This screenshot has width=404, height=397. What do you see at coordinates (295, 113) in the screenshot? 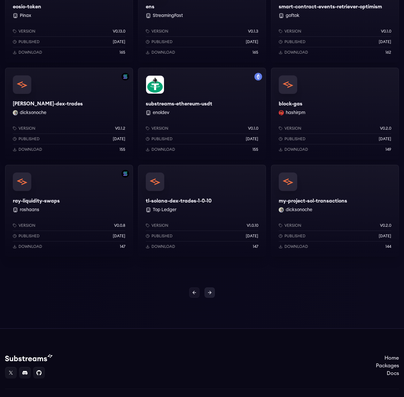
I see `button: hashirpm` at bounding box center [295, 113].